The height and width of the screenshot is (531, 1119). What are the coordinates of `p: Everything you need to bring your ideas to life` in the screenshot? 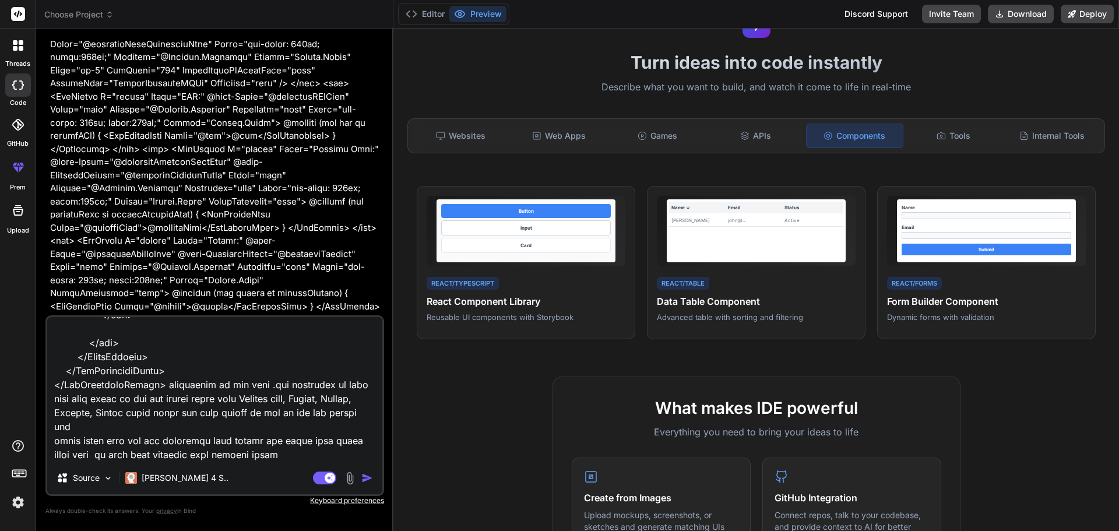 It's located at (756, 432).